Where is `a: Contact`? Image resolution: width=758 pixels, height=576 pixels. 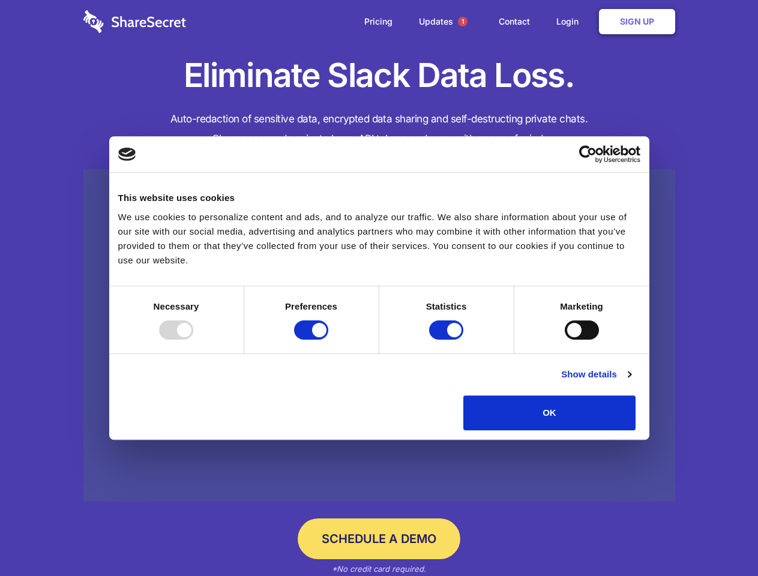 a: Contact is located at coordinates (515, 22).